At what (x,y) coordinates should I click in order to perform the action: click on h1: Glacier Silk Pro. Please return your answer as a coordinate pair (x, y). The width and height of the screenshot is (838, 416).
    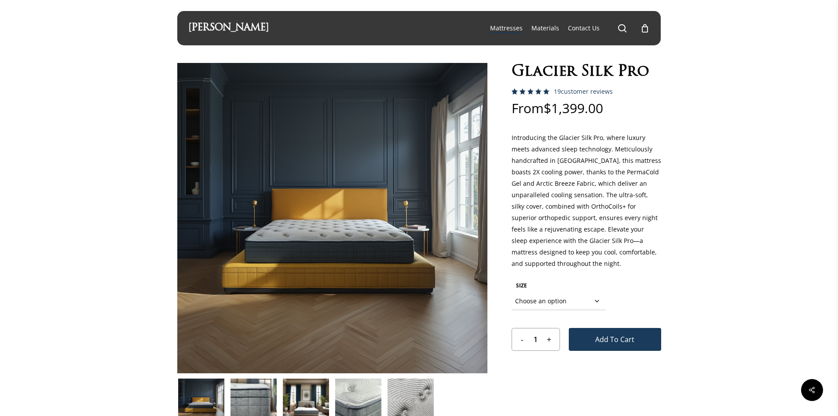
    Looking at the image, I should click on (586, 72).